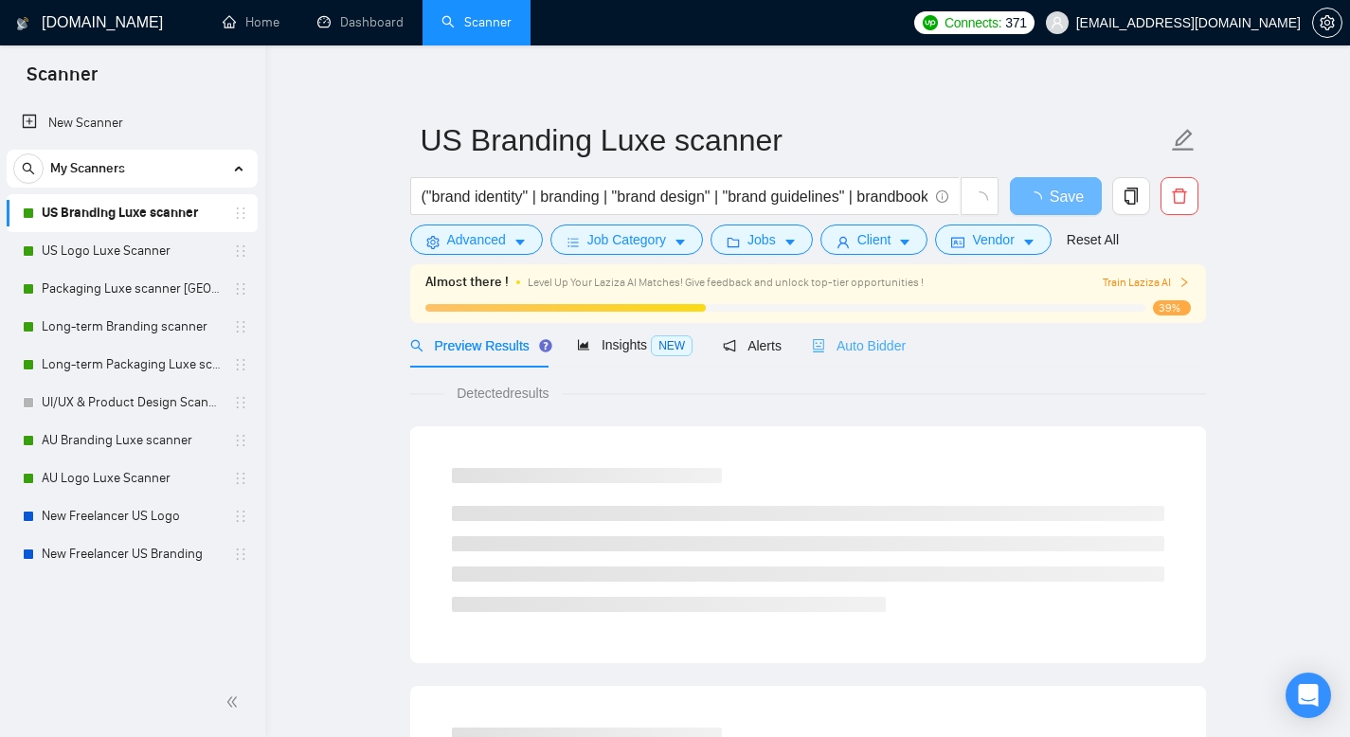 This screenshot has height=737, width=1350. What do you see at coordinates (132, 251) in the screenshot?
I see `a: US Logo Luxe Scanner` at bounding box center [132, 251].